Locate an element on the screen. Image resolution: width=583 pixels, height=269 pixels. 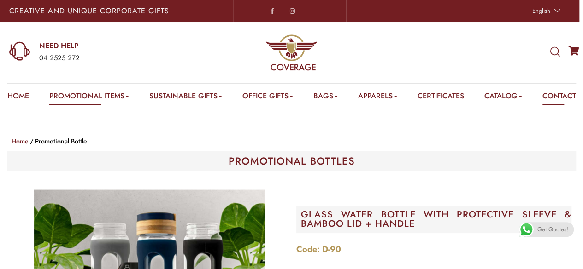
a: NEED HELP is located at coordinates (114, 46).